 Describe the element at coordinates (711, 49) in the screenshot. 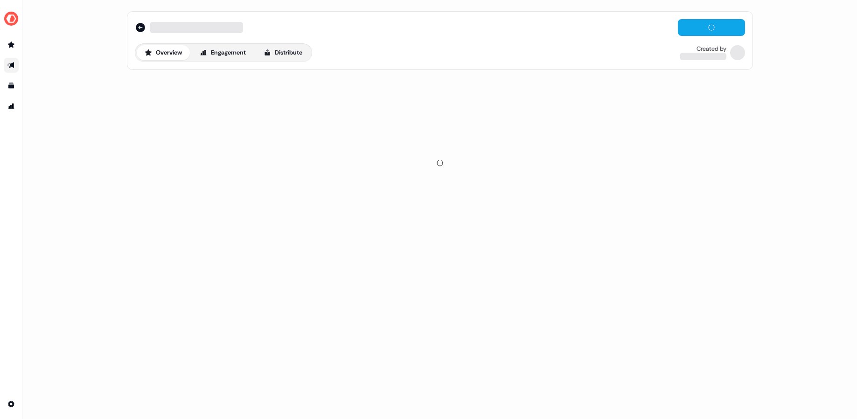

I see `div: Created by` at that location.